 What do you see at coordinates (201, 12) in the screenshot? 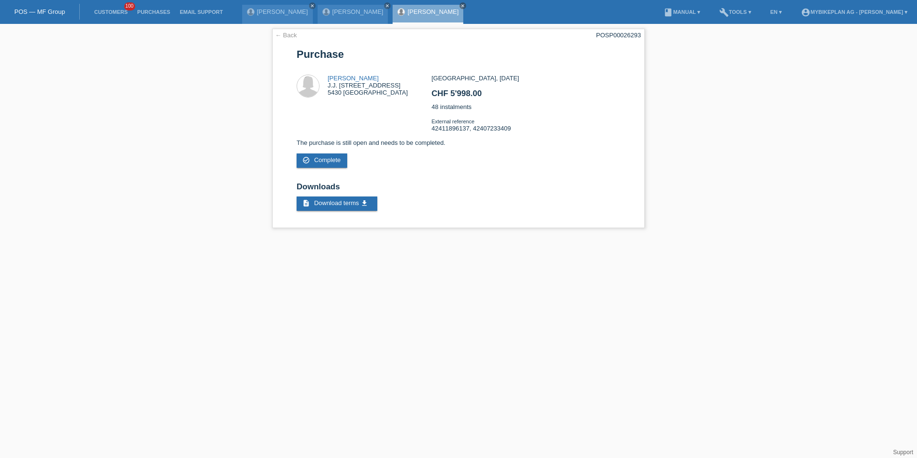
I see `a: Email Support` at bounding box center [201, 12].